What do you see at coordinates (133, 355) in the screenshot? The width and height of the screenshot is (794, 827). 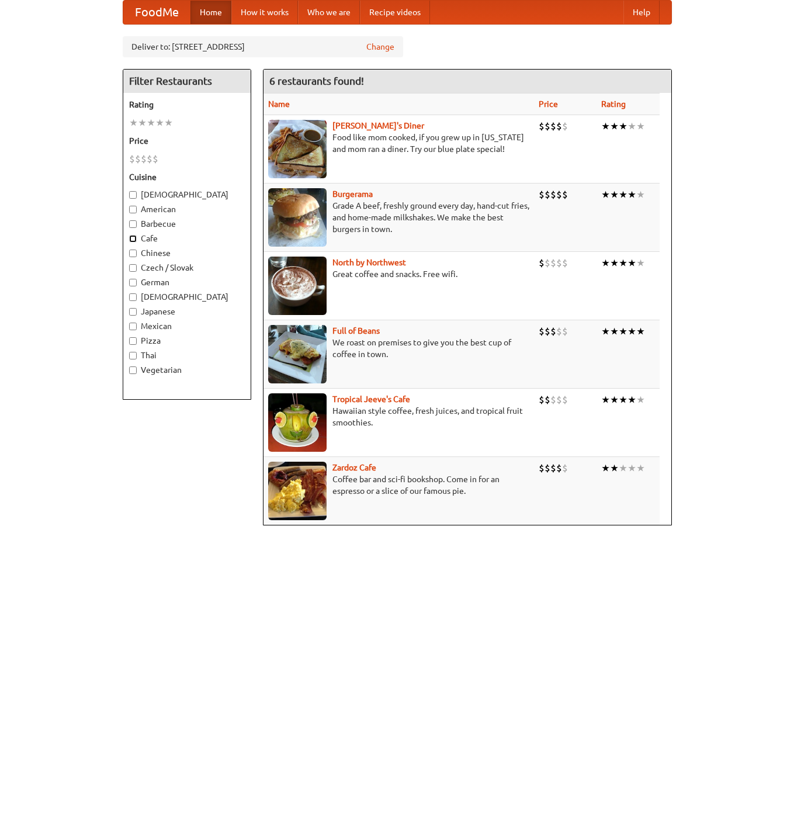 I see `input: Thai` at bounding box center [133, 355].